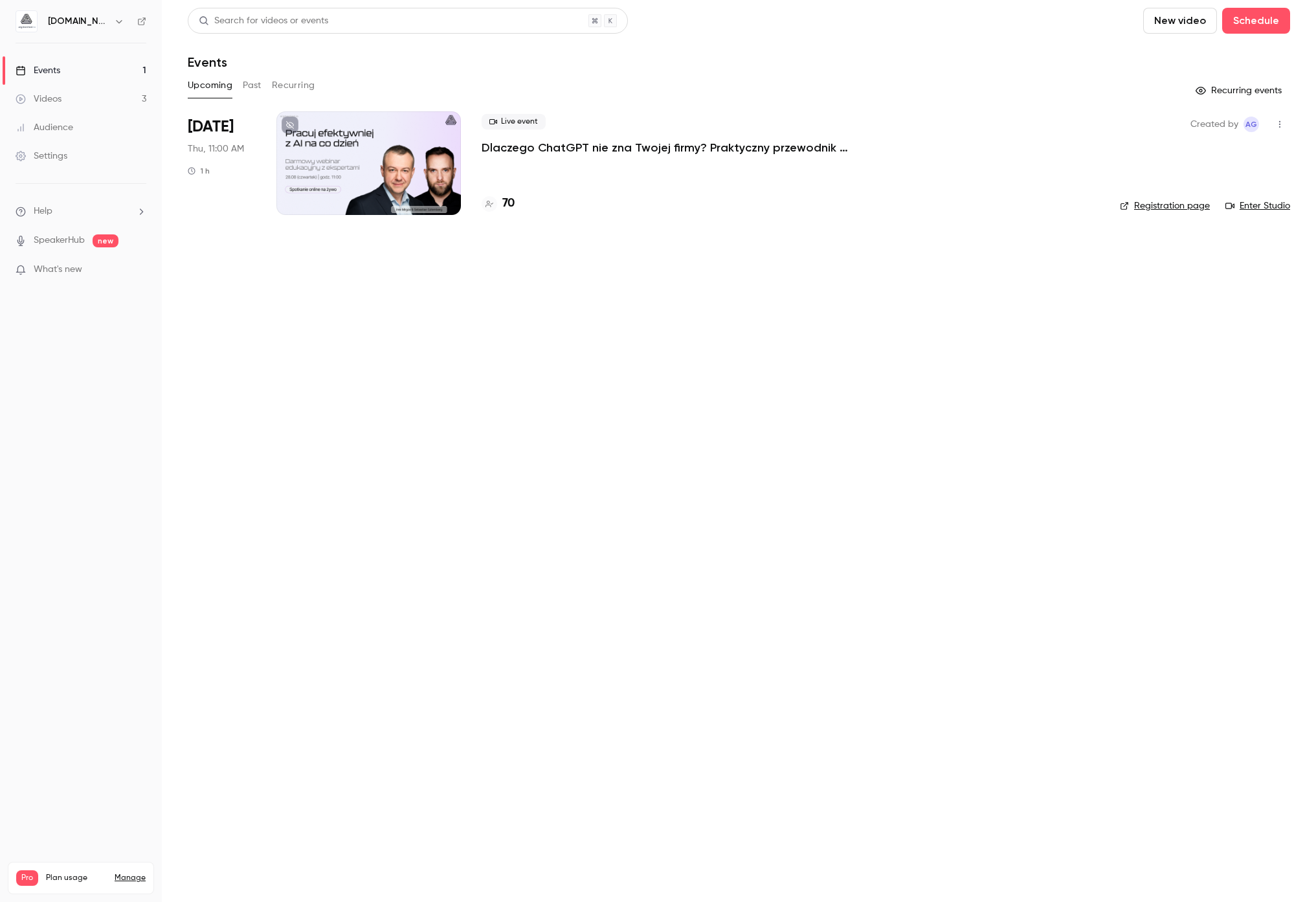  Describe the element at coordinates (1164, 206) in the screenshot. I see `a: Registration page` at that location.